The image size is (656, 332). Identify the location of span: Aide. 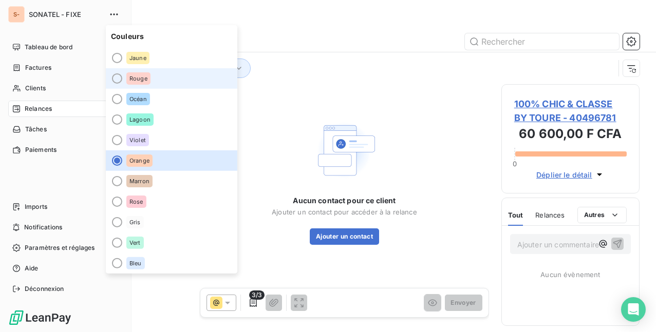
(31, 269).